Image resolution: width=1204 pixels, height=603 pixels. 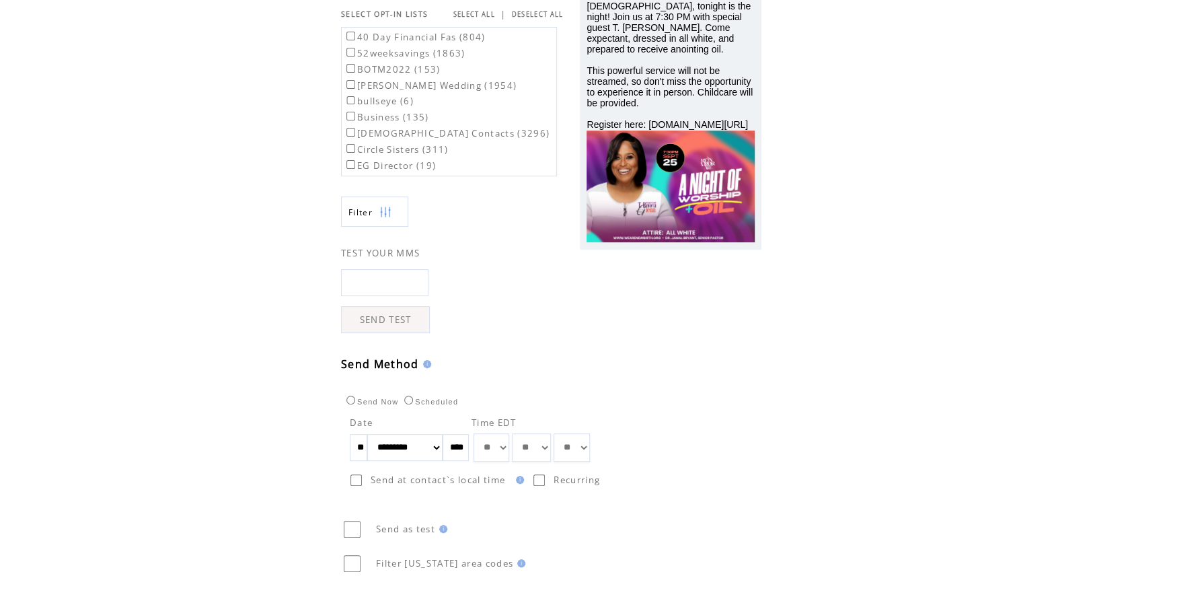 I want to click on label: EG Director (19), so click(x=389, y=165).